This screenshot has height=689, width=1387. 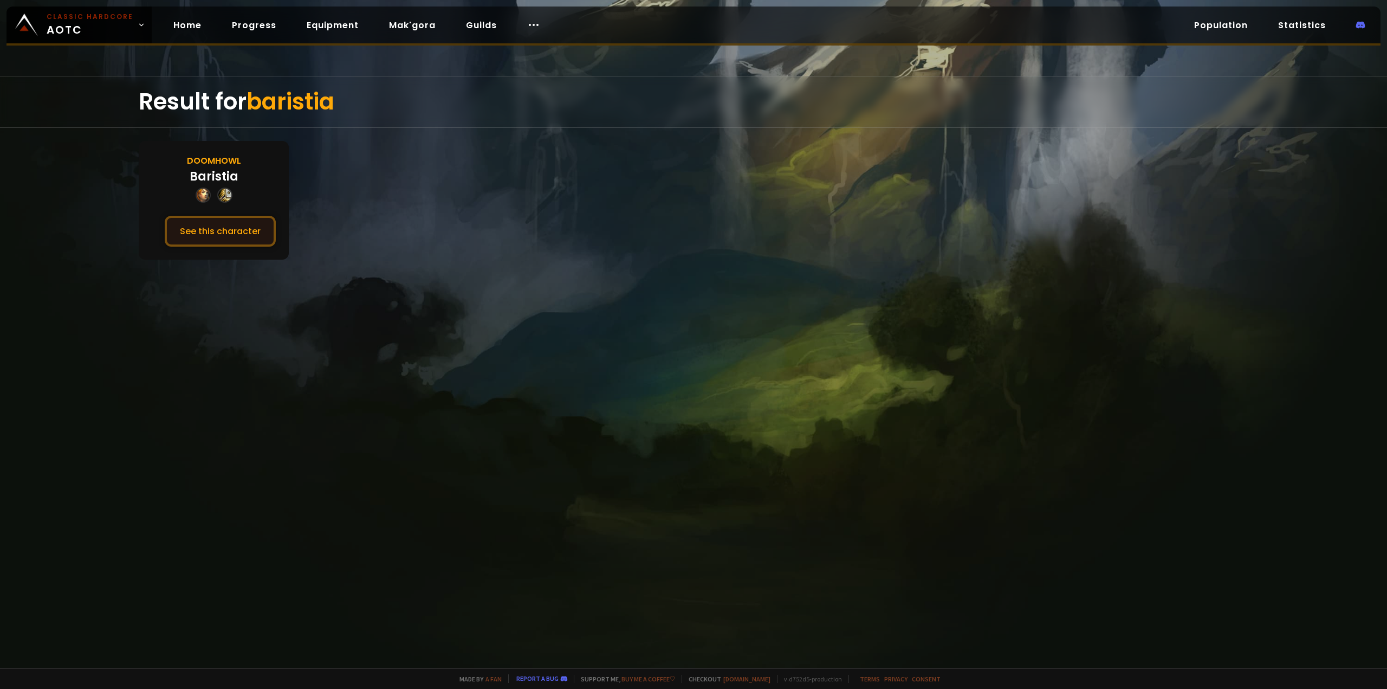 What do you see at coordinates (214, 176) in the screenshot?
I see `div: Baristia` at bounding box center [214, 176].